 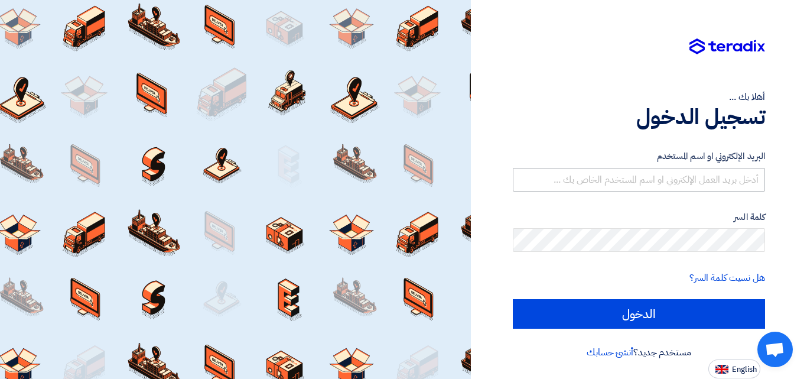 What do you see at coordinates (727, 47) in the screenshot?
I see `img: Teradix logo` at bounding box center [727, 47].